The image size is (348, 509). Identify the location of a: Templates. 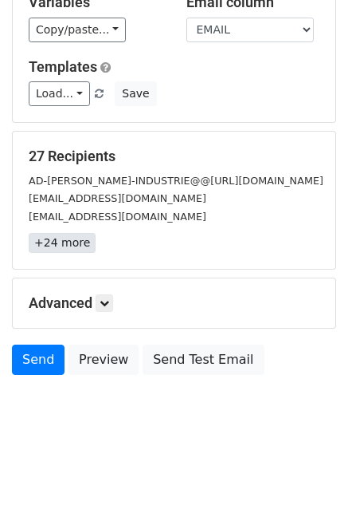
(63, 66).